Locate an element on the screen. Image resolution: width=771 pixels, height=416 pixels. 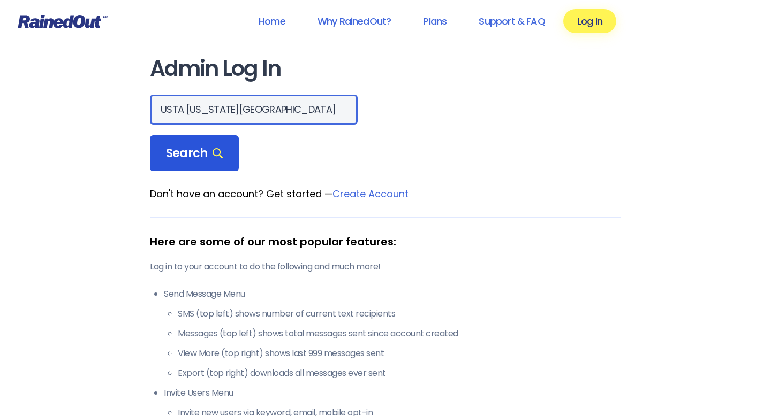
a: Why RainedOut? is located at coordinates (354, 21).